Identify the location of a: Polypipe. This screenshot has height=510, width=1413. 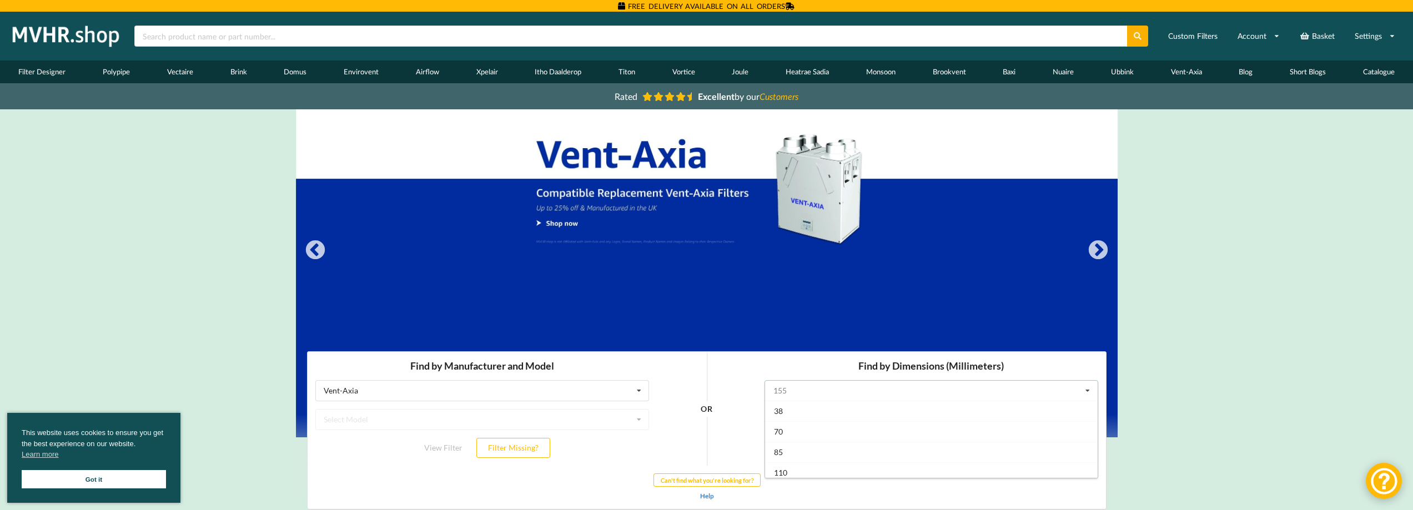
(117, 72).